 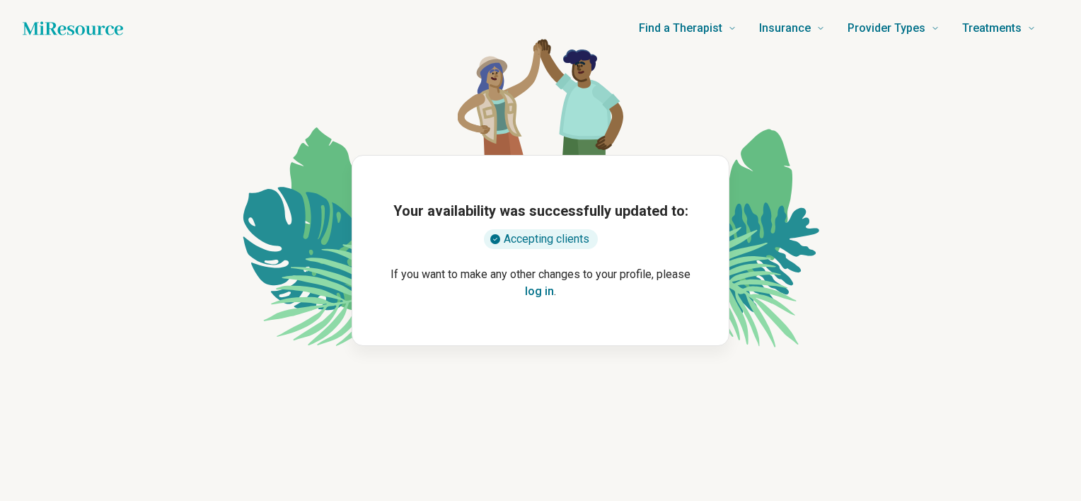 I want to click on a: Home page, so click(x=73, y=28).